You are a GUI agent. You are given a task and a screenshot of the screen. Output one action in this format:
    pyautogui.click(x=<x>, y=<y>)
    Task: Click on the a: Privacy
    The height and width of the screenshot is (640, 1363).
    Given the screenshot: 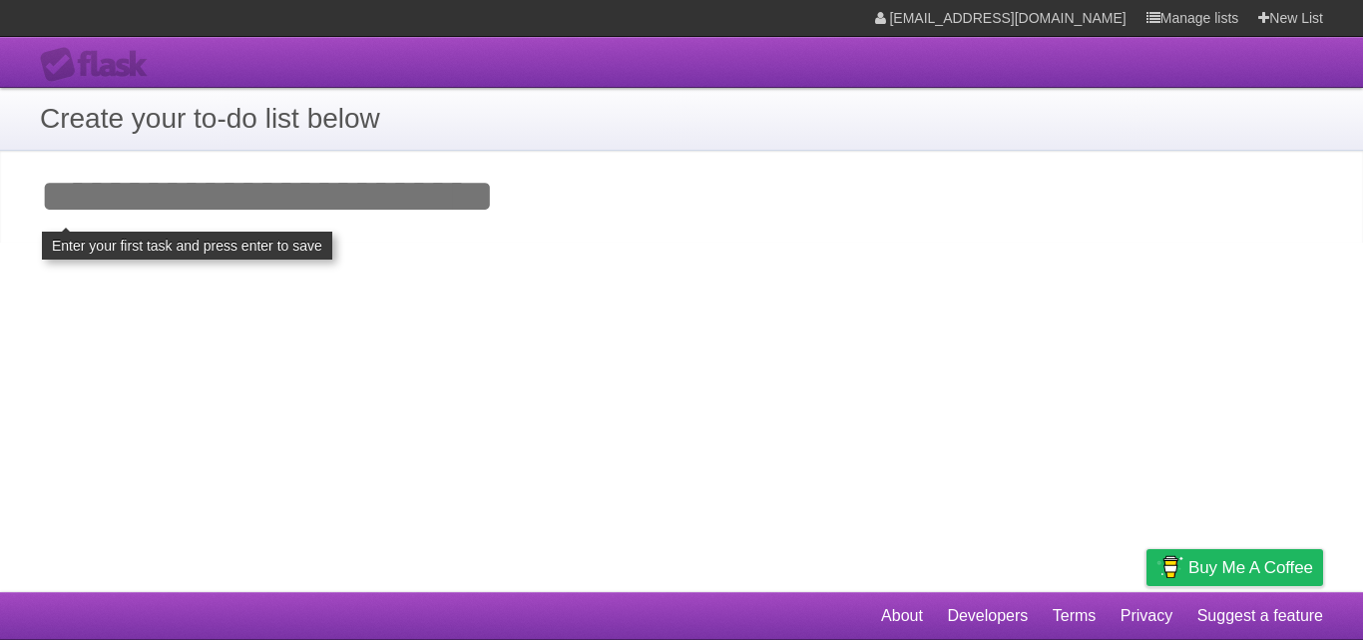 What is the action you would take?
    pyautogui.click(x=1147, y=616)
    